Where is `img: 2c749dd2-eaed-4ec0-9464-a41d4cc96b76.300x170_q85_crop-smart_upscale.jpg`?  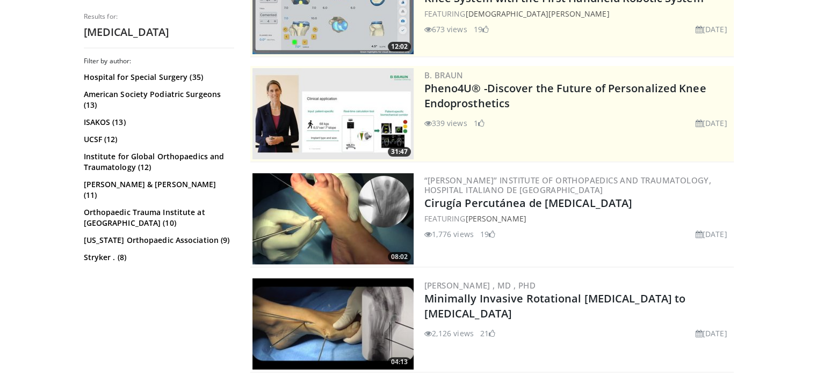
img: 2c749dd2-eaed-4ec0-9464-a41d4cc96b76.300x170_q85_crop-smart_upscale.jpg is located at coordinates (333, 114).